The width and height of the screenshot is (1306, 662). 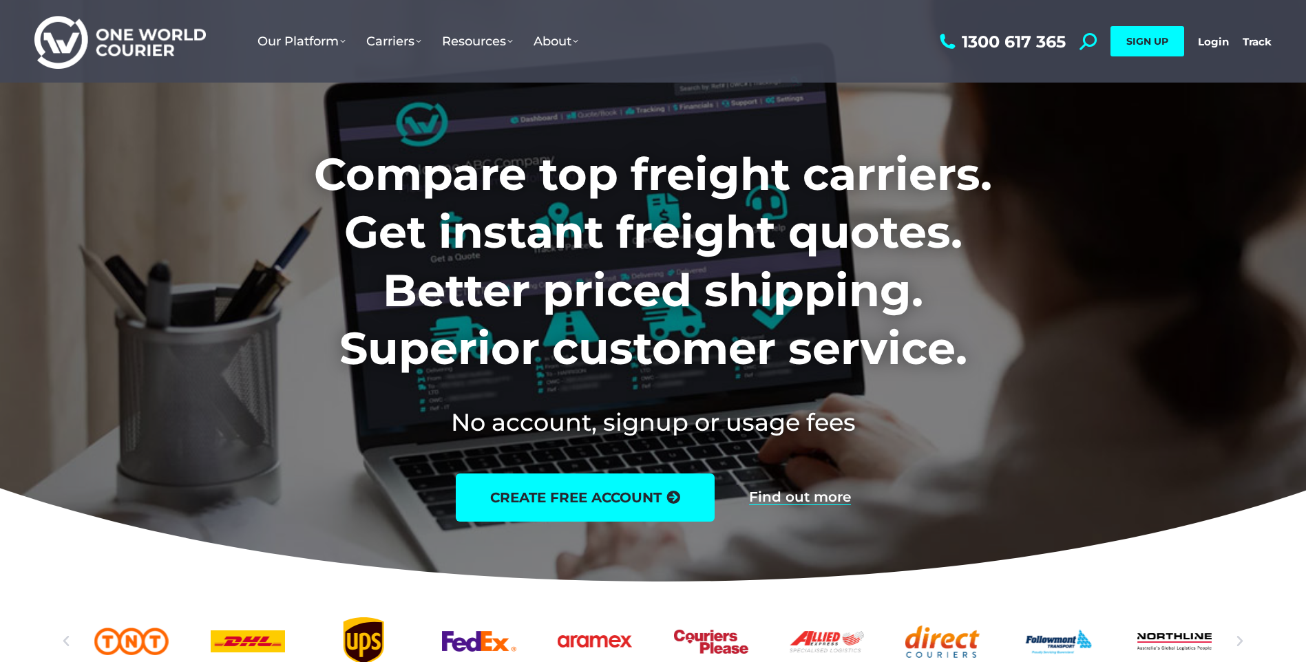 What do you see at coordinates (302, 41) in the screenshot?
I see `span: Our Platform` at bounding box center [302, 41].